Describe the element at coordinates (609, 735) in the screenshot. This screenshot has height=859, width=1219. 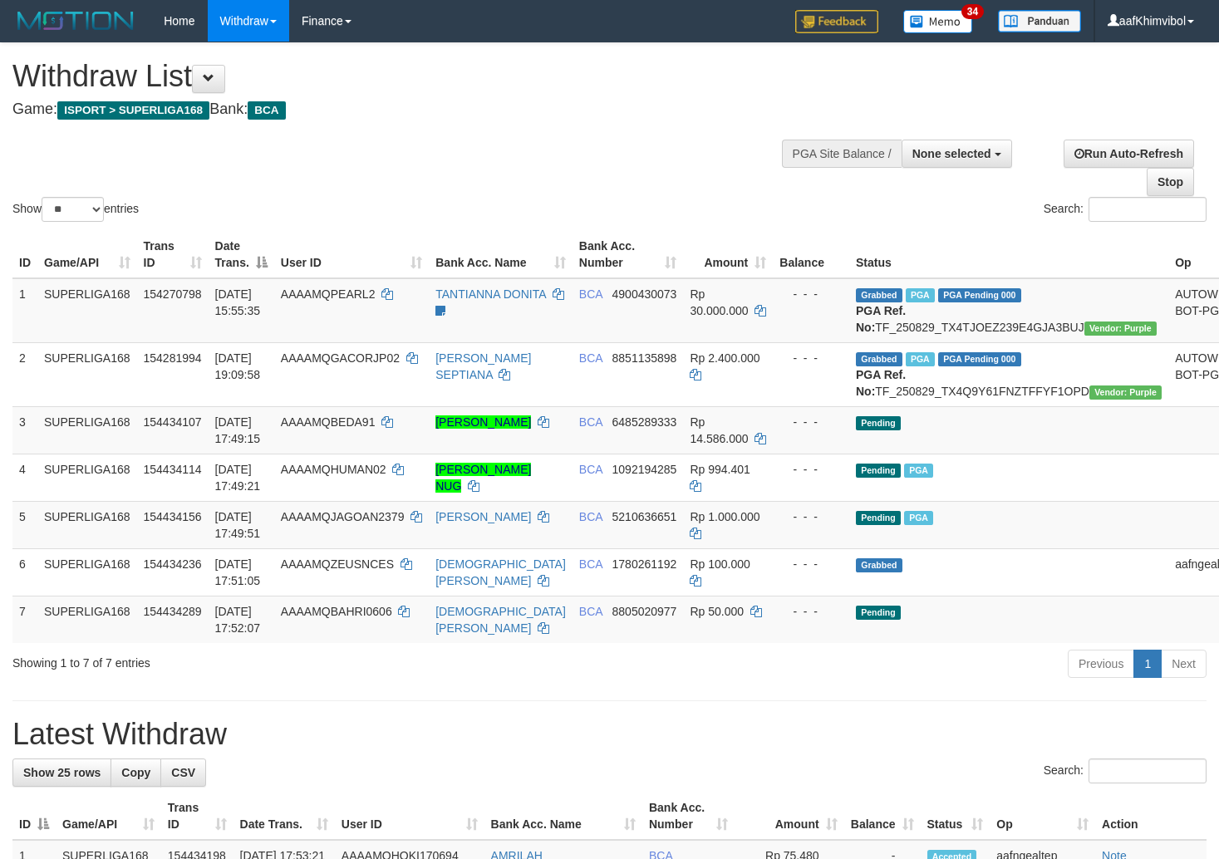
I see `h1: Latest Withdraw` at that location.